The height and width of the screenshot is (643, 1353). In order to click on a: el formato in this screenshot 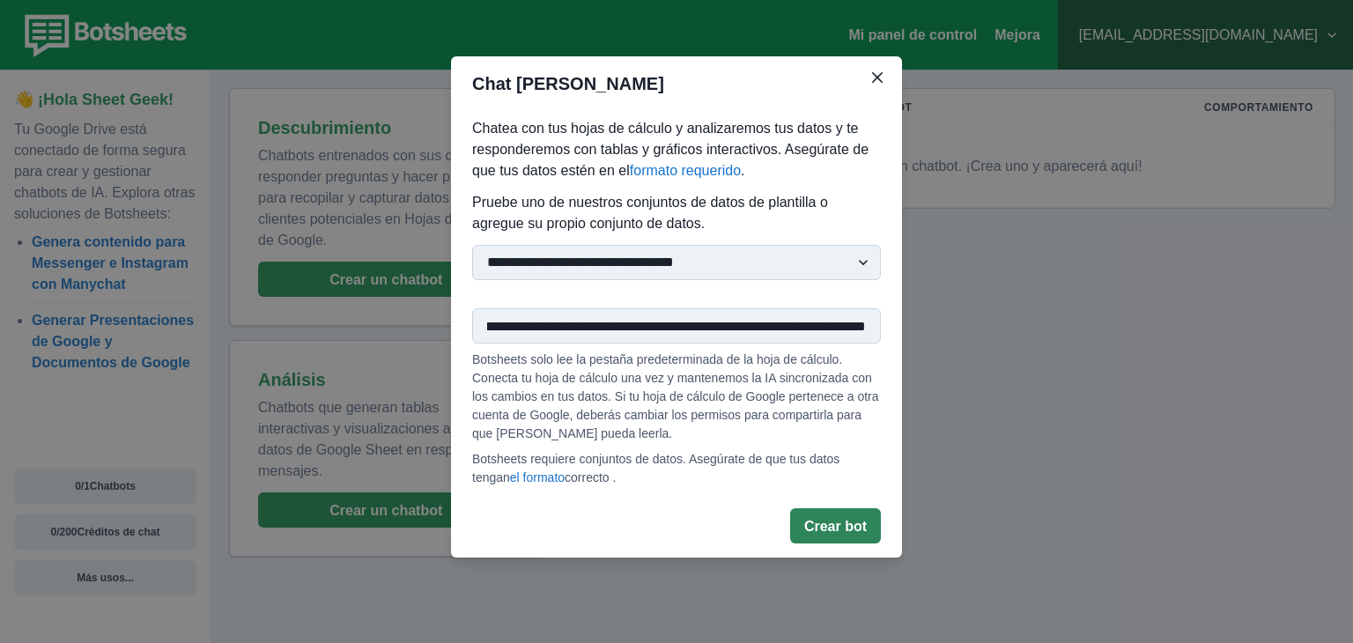, I will do `click(537, 478)`.